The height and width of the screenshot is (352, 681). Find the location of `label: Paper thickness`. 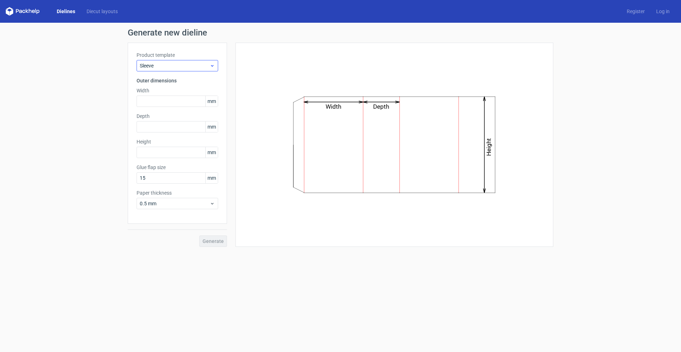

label: Paper thickness is located at coordinates (177, 193).